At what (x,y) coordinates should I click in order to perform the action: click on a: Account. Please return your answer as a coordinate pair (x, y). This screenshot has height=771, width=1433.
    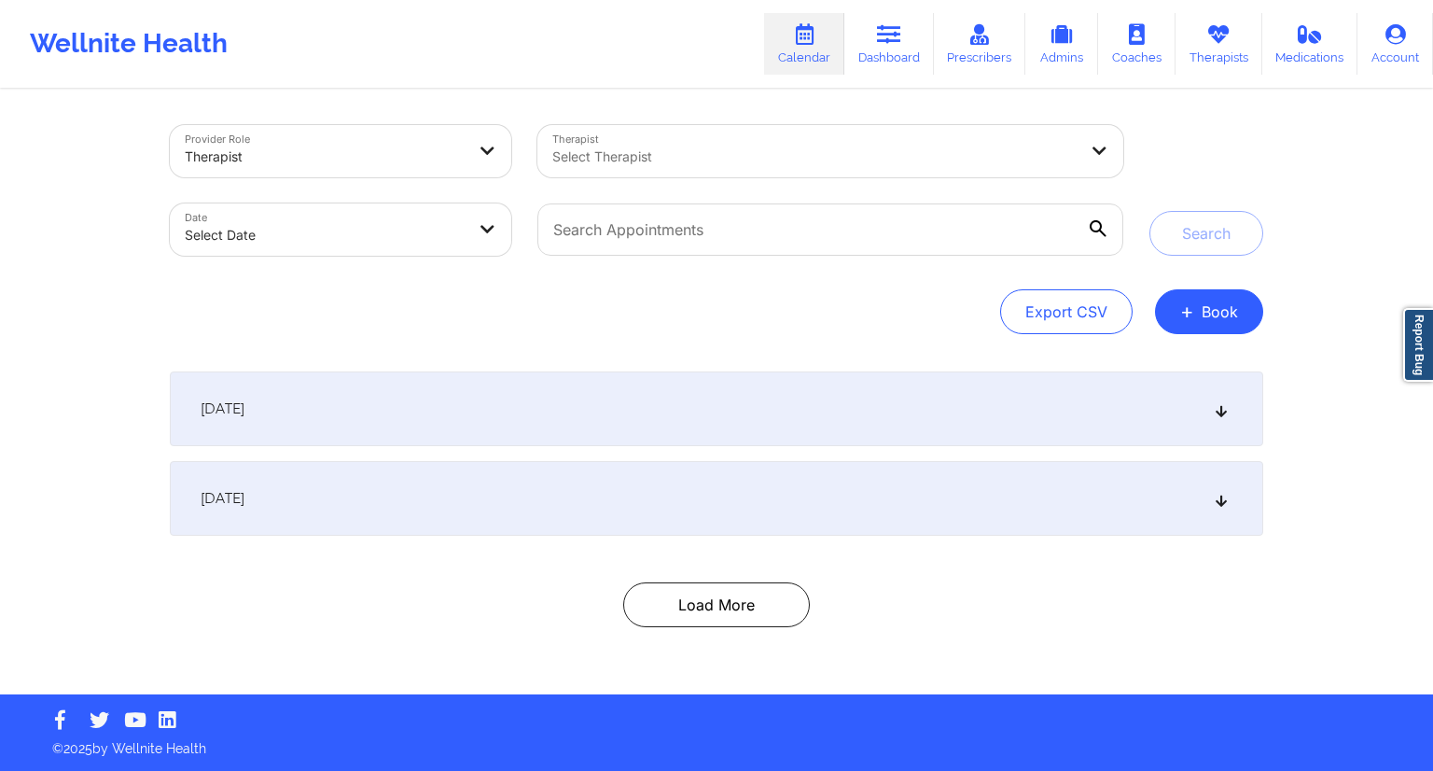
    Looking at the image, I should click on (1395, 44).